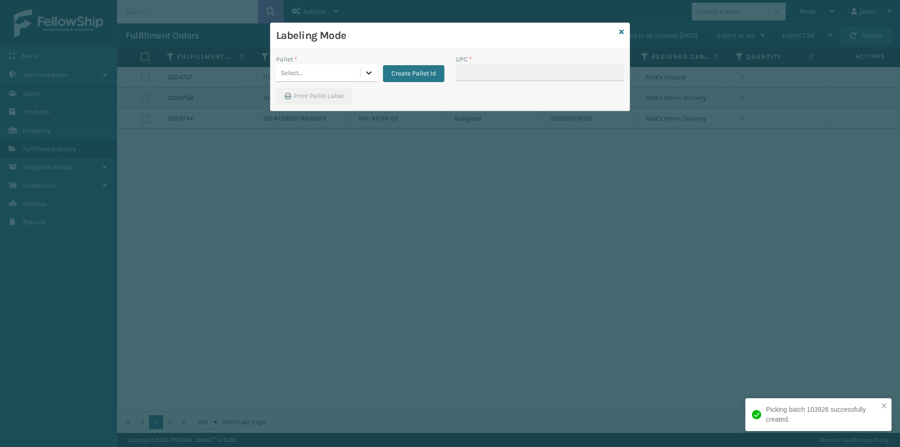 This screenshot has width=900, height=447. I want to click on label: UPC, so click(464, 59).